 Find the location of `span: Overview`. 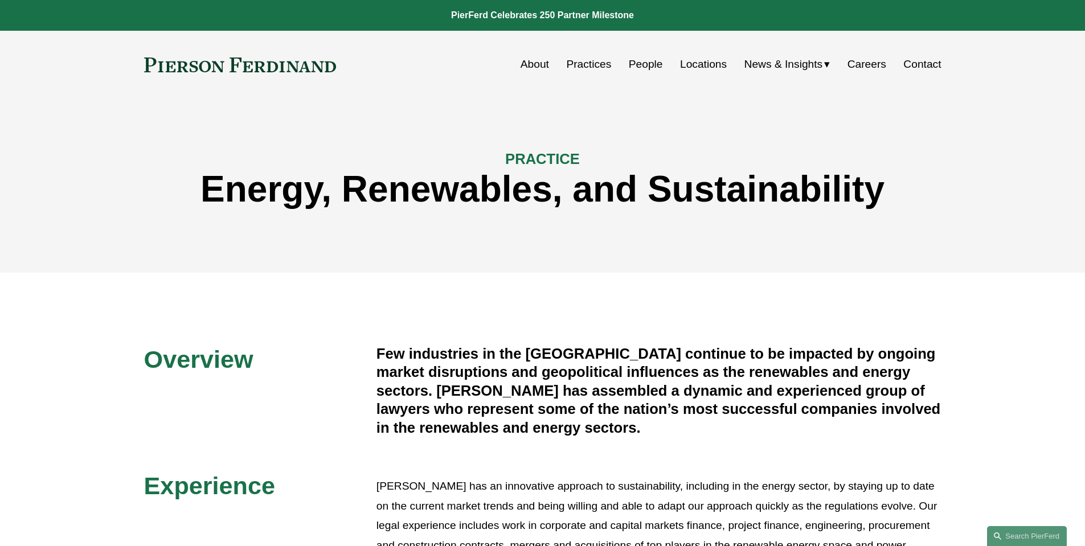

span: Overview is located at coordinates (199, 359).